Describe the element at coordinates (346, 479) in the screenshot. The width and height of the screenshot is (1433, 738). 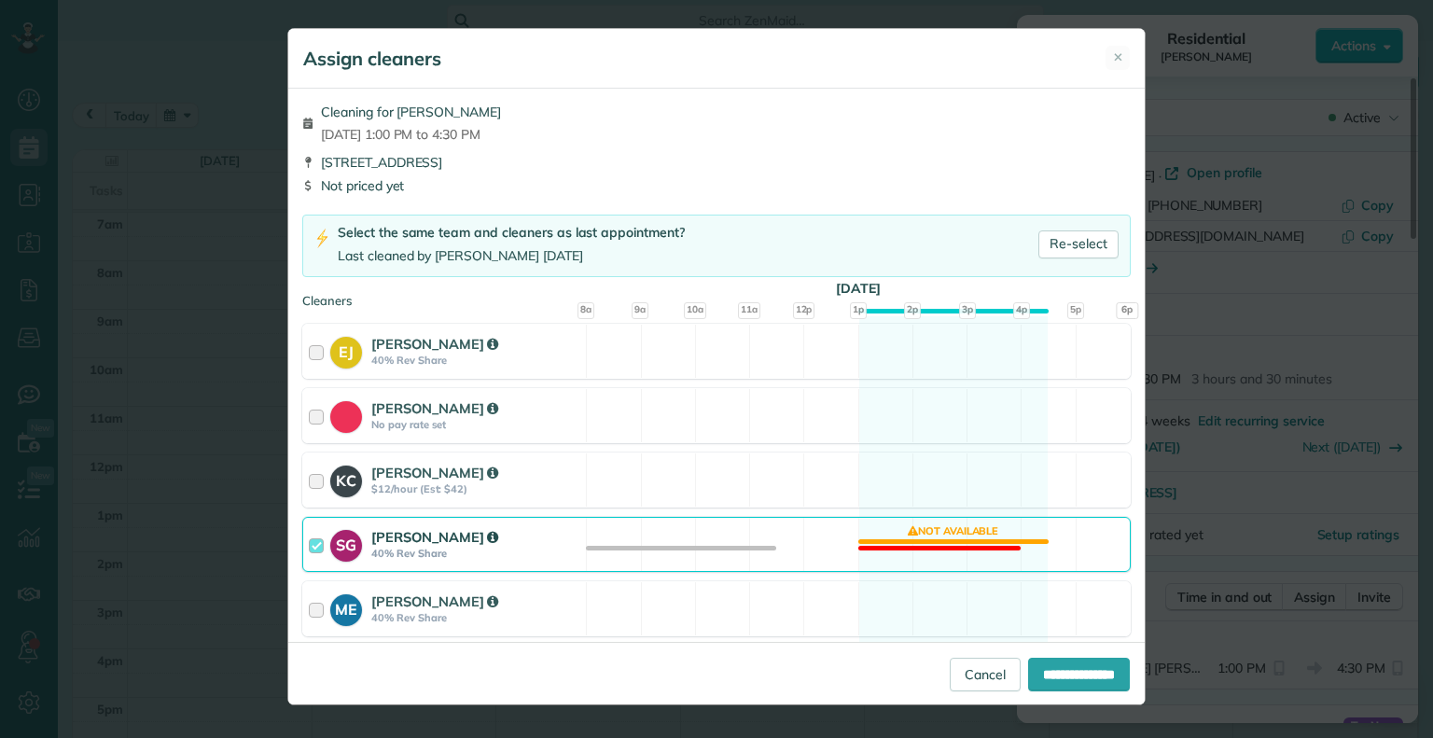
I see `strong: KC` at that location.